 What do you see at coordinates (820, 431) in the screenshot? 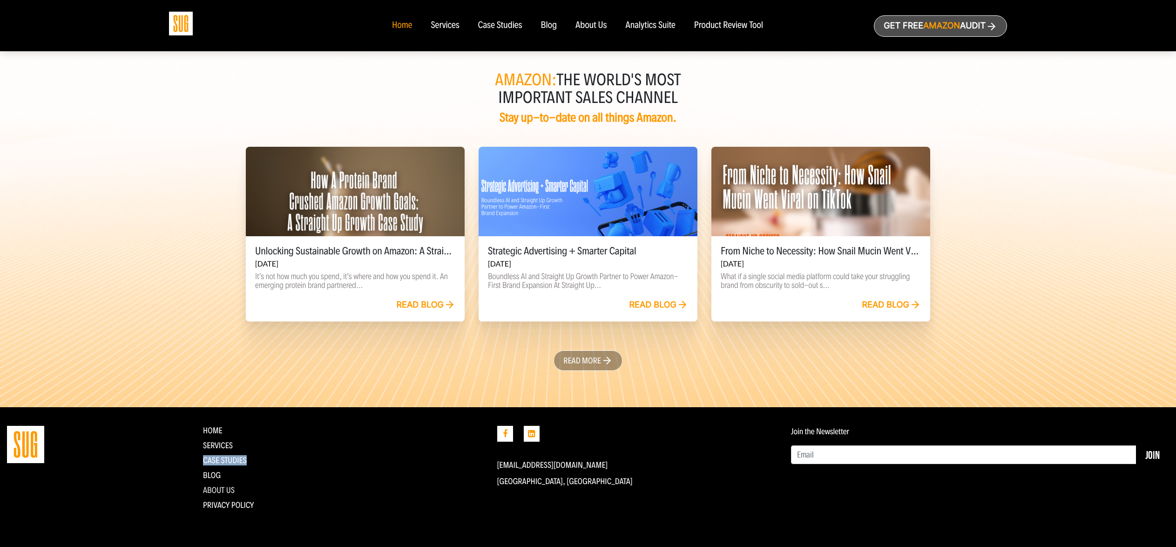
I see `label: Join the Newsletter` at bounding box center [820, 431].